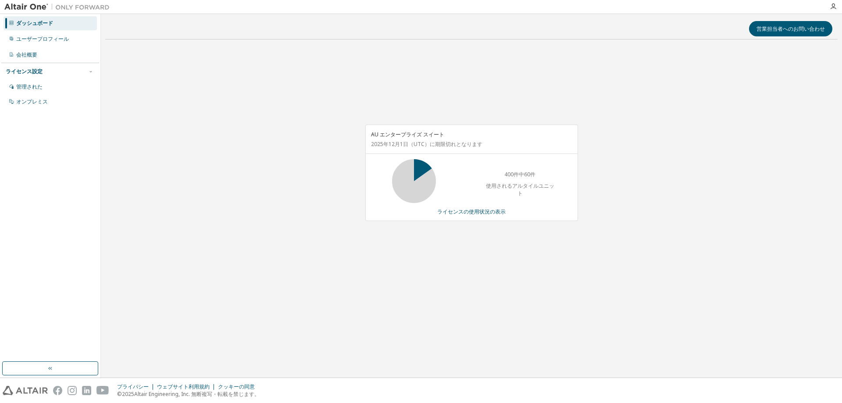  I want to click on img: altair_logo.svg, so click(25, 390).